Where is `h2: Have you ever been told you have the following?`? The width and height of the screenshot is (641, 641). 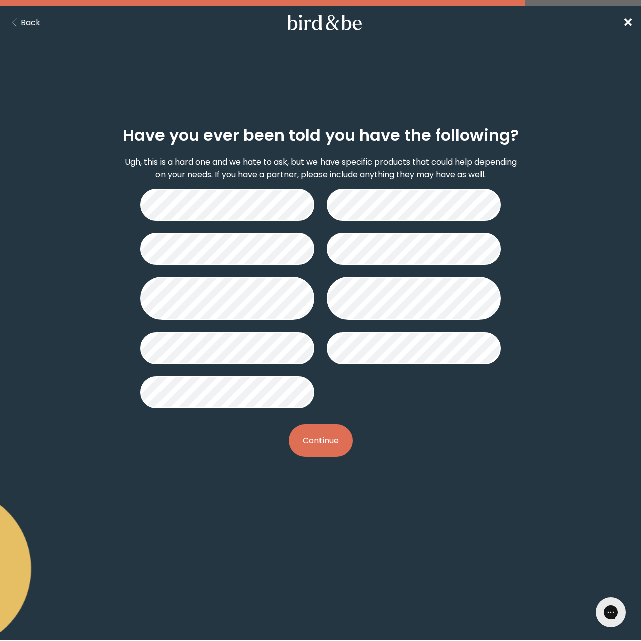
h2: Have you ever been told you have the following? is located at coordinates (321, 135).